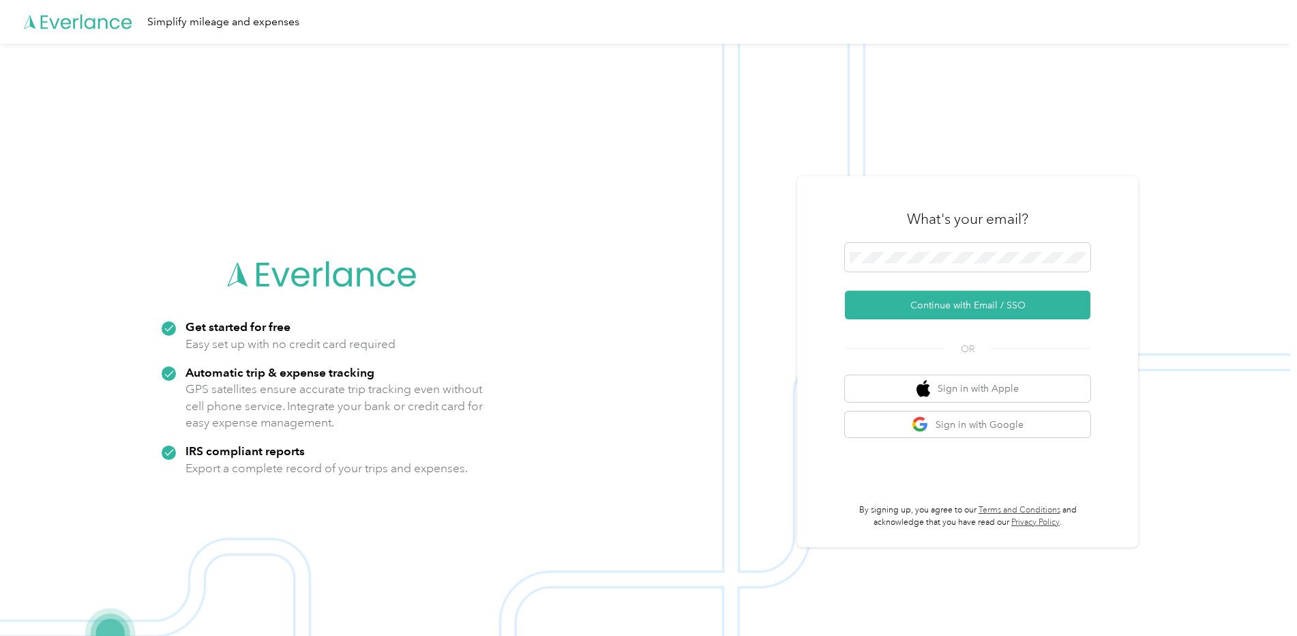  I want to click on img: google logo, so click(920, 424).